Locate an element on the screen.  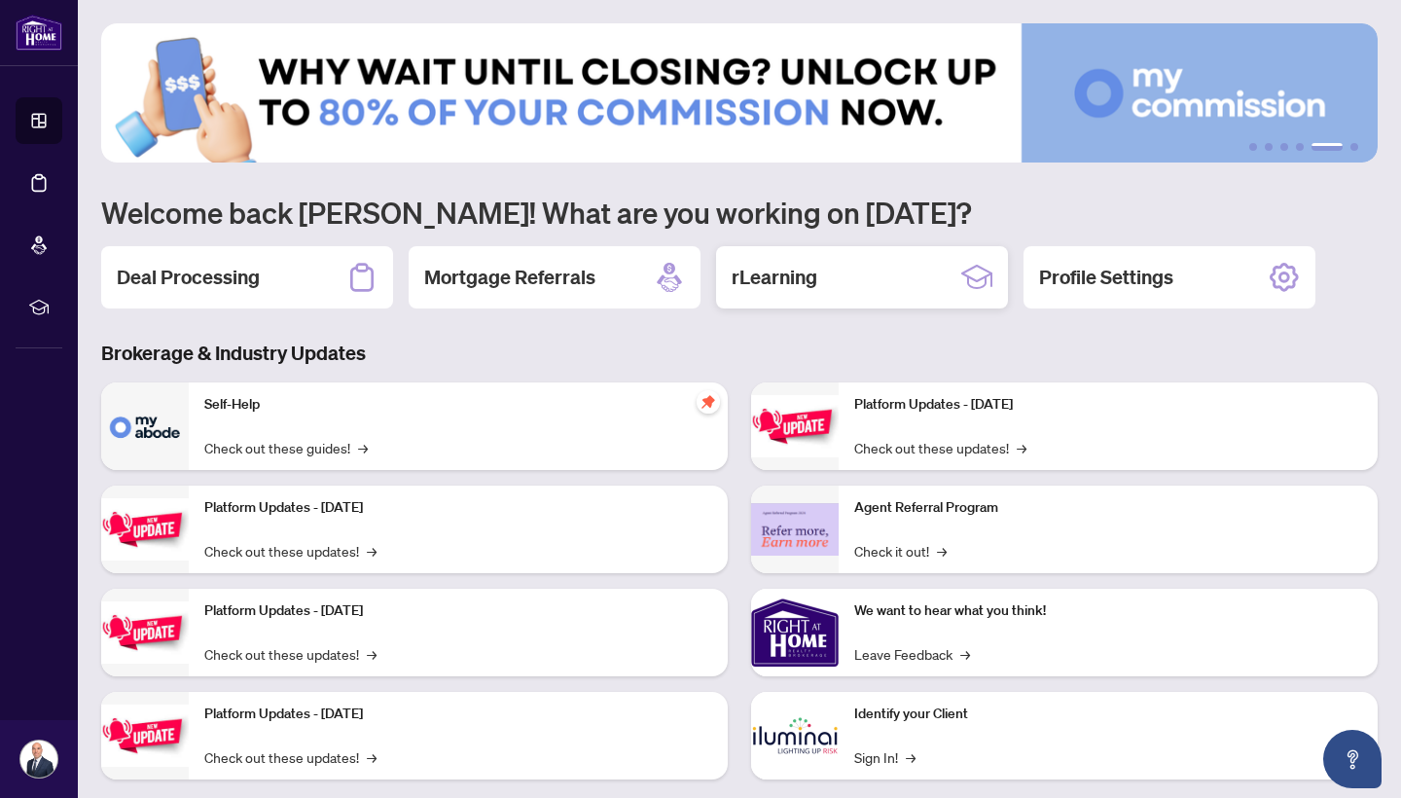
a: Leave Feedback→ is located at coordinates (911, 654).